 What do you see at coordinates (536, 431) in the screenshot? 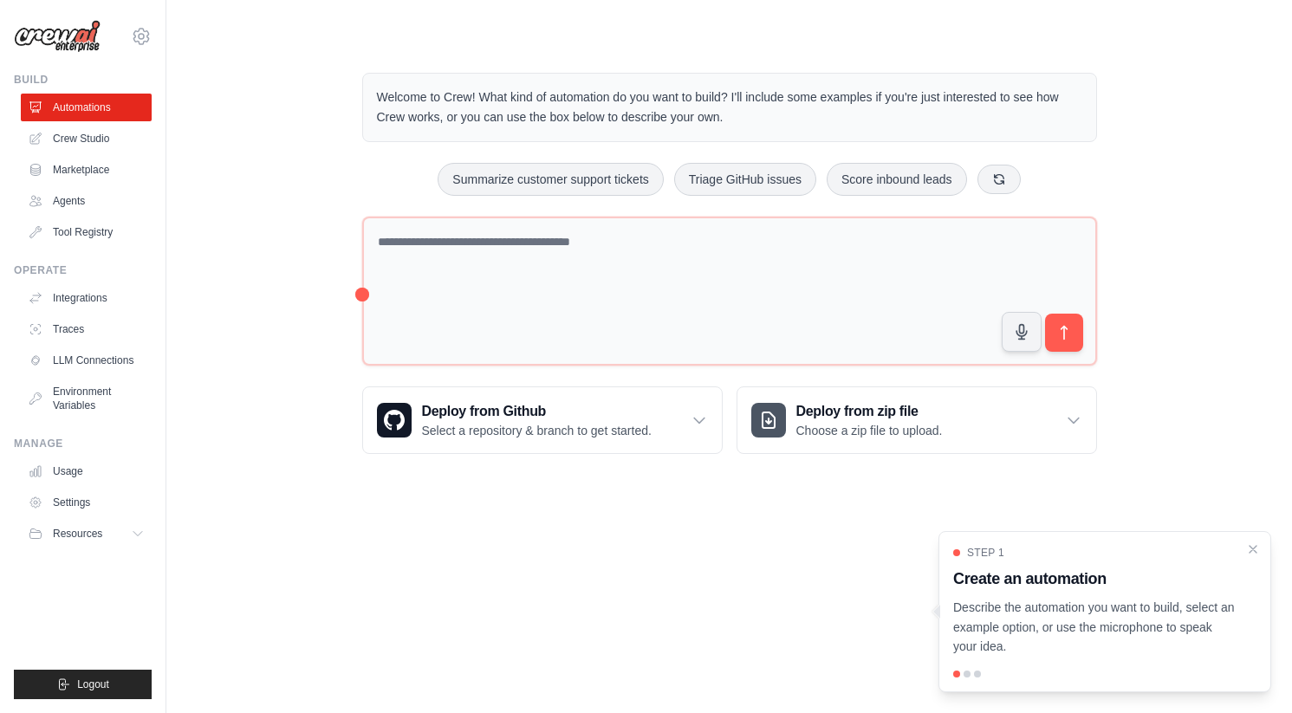
I see `p: Select a repository & branch to get started.` at bounding box center [536, 431].